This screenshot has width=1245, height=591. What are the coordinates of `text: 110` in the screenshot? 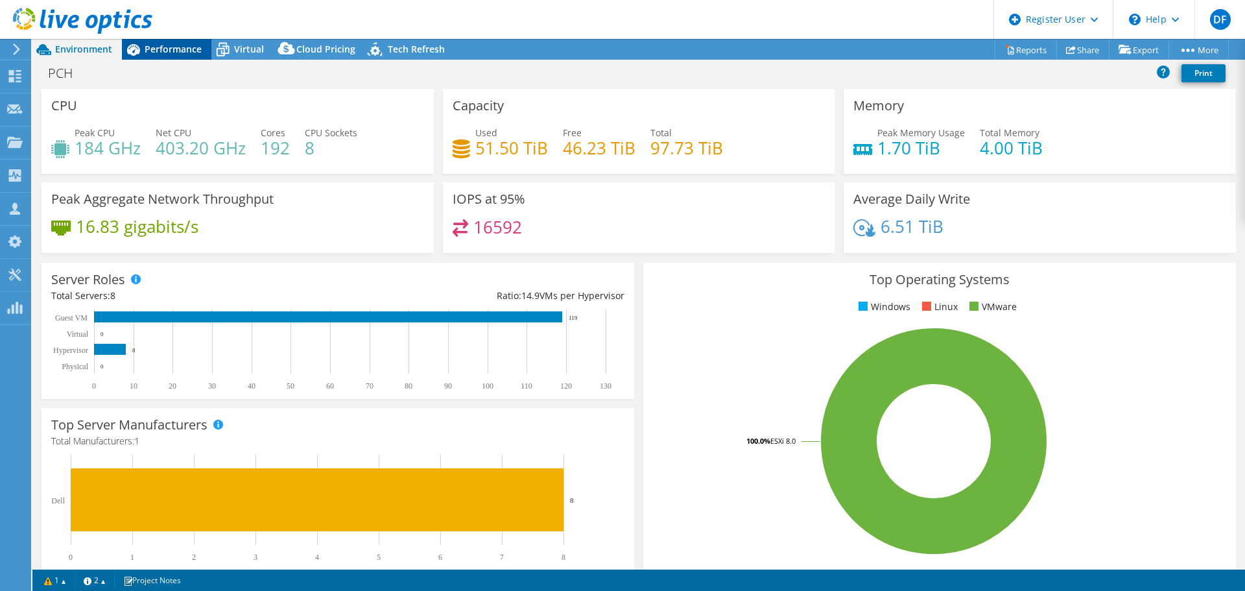 It's located at (526, 386).